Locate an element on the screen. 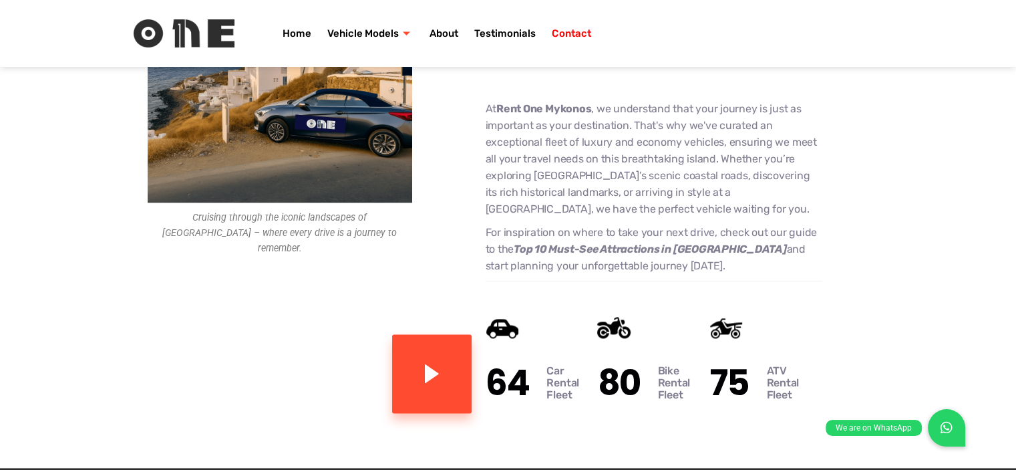 The width and height of the screenshot is (1016, 470). span: 64 is located at coordinates (508, 382).